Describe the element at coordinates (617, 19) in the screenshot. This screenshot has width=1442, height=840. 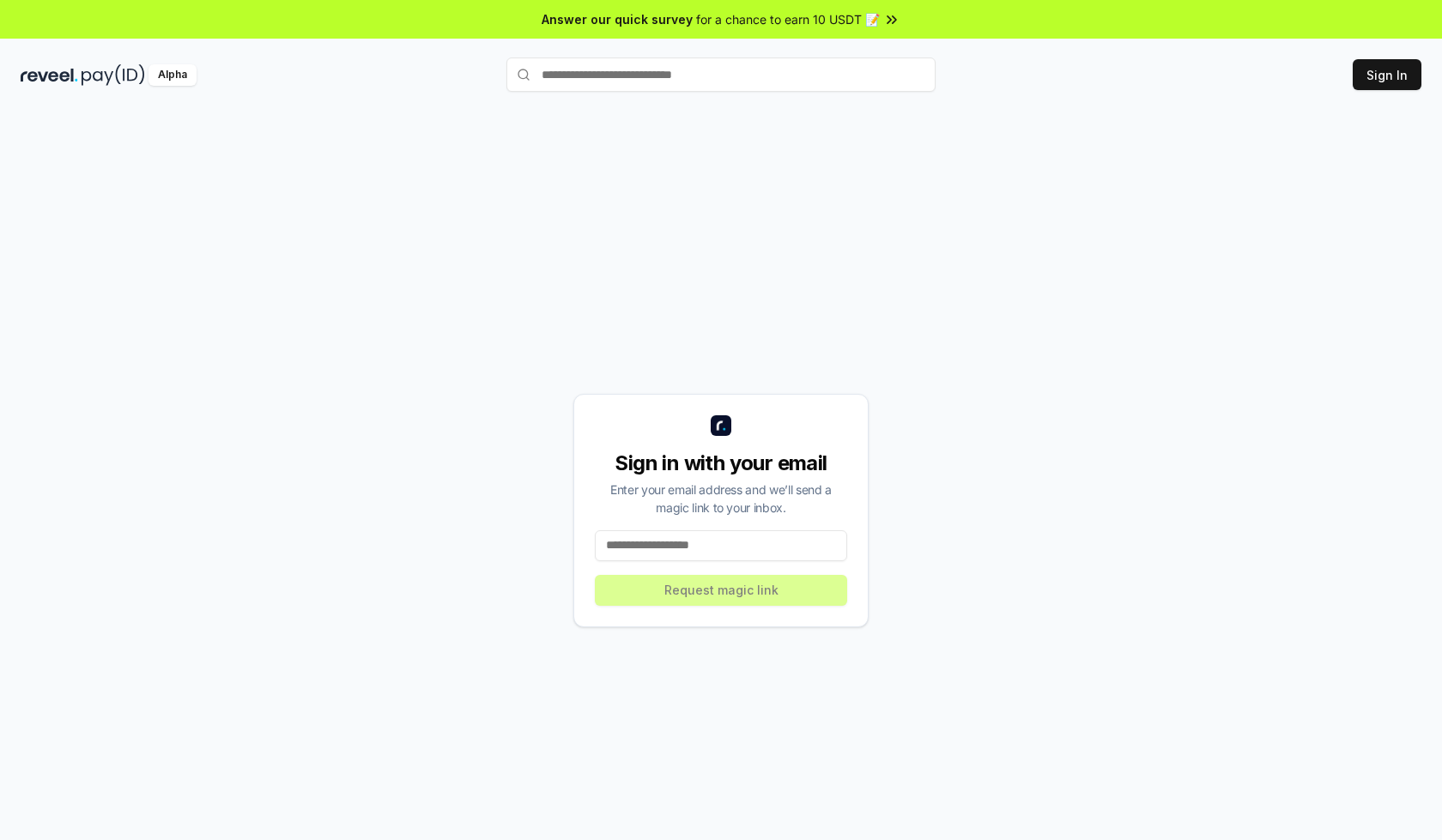
I see `span: Answer our quick survey` at that location.